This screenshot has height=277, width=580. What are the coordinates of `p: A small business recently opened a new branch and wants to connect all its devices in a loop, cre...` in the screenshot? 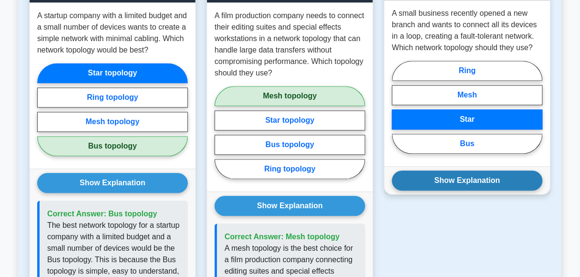 It's located at (468, 31).